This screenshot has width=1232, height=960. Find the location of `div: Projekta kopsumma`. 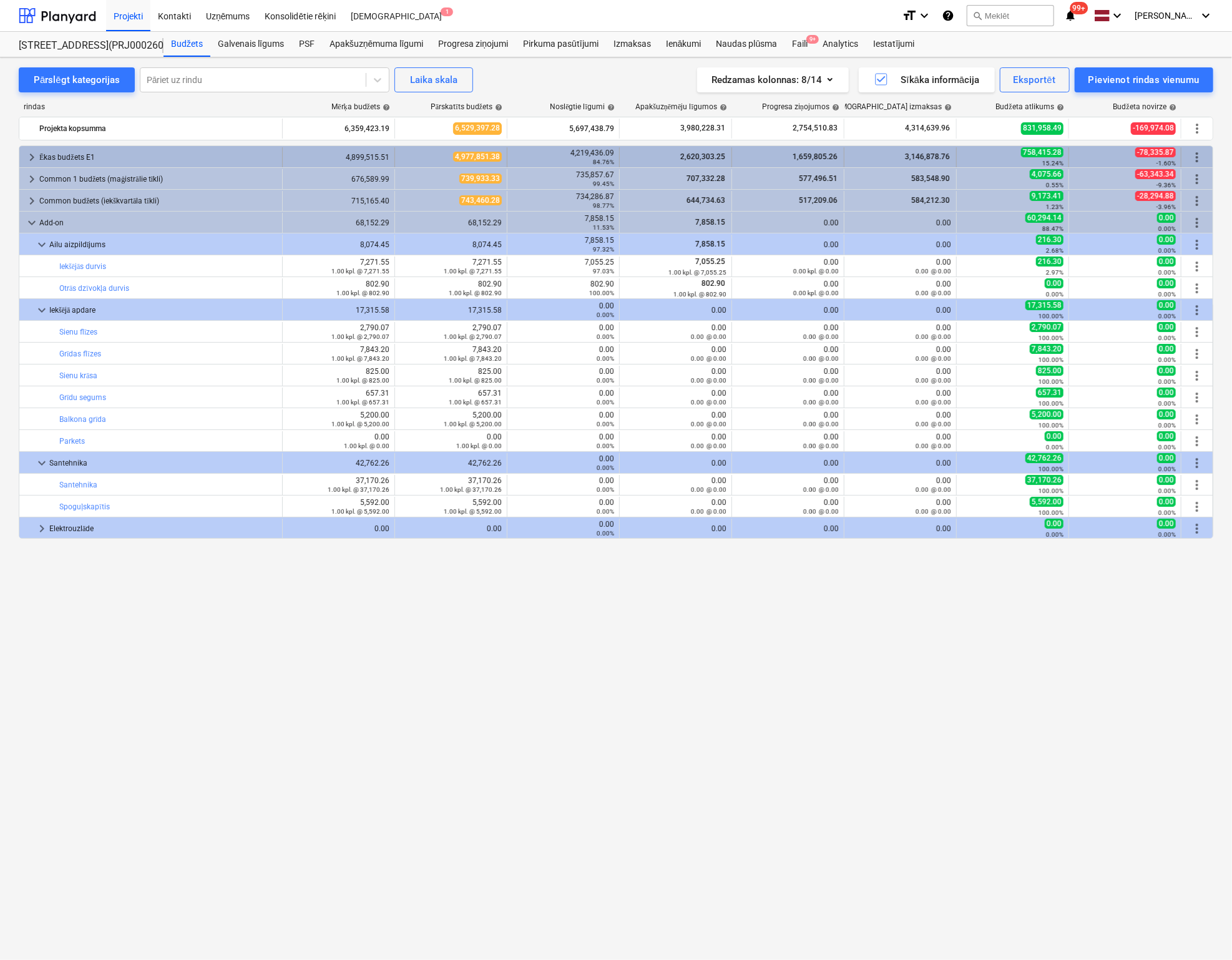

div: Projekta kopsumma is located at coordinates (157, 129).